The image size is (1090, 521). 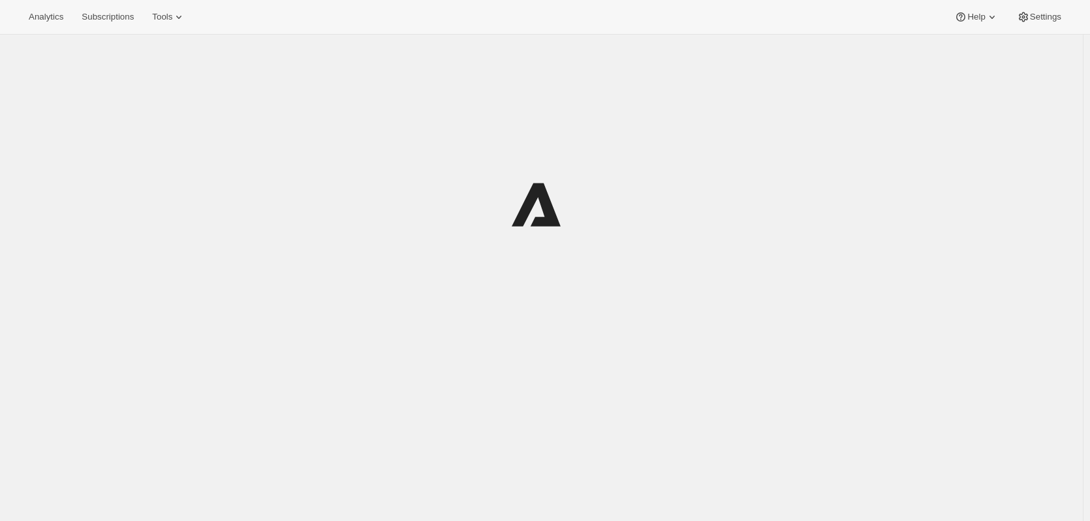 What do you see at coordinates (1039, 17) in the screenshot?
I see `button: Settings` at bounding box center [1039, 17].